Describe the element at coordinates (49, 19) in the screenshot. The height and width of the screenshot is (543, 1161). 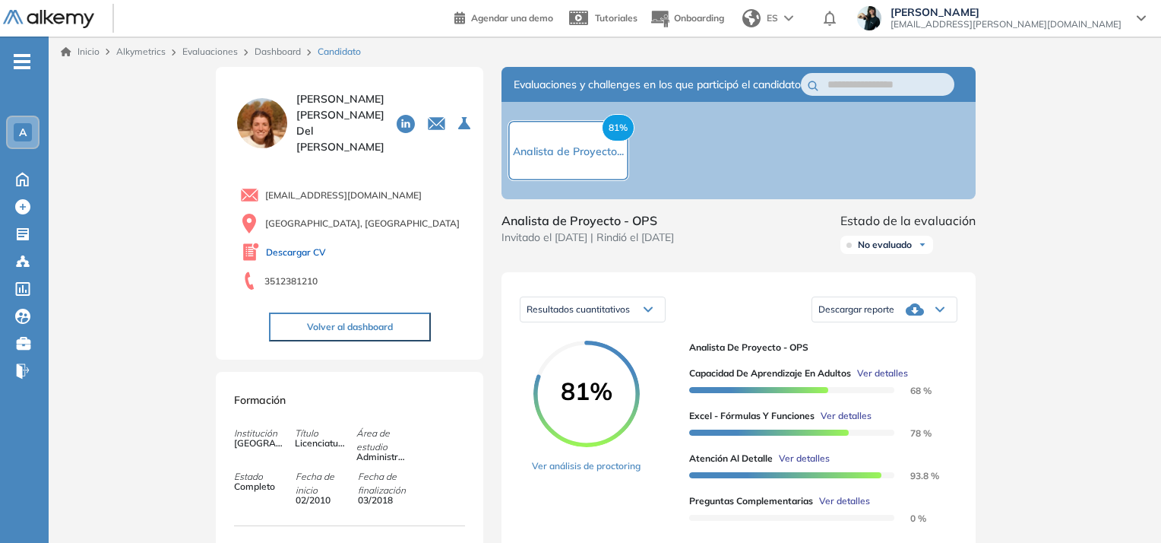
I see `img: Logo` at that location.